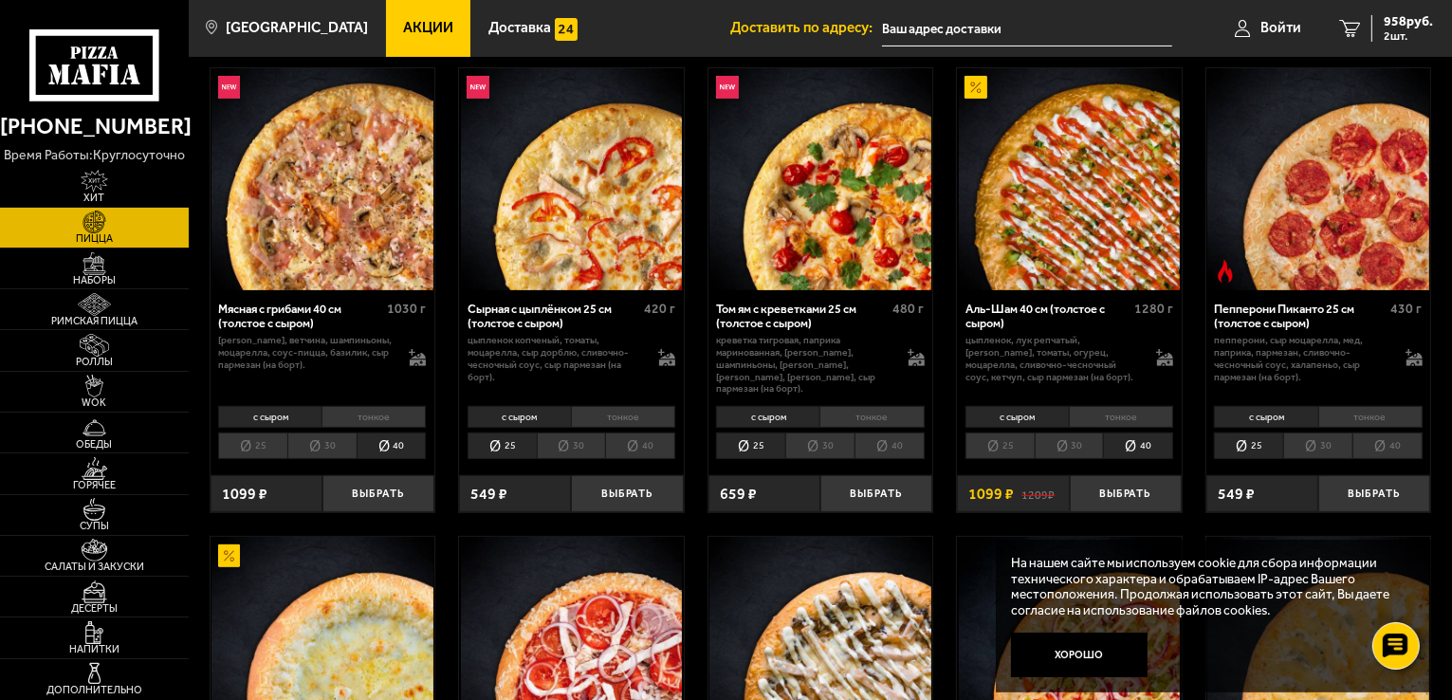 This screenshot has height=700, width=1452. I want to click on a: НовинкаСырная с цыплёнком 25 см (толстое с сыром), so click(571, 179).